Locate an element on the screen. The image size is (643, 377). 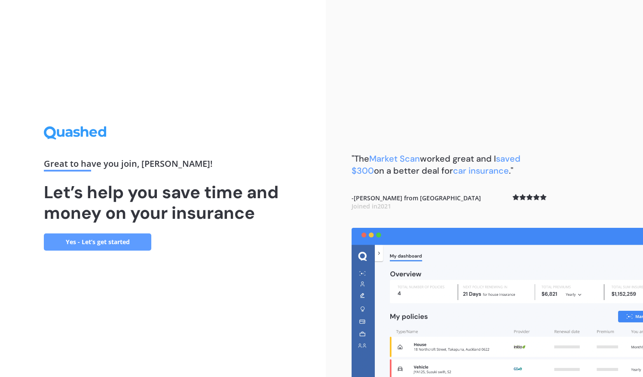
a: Yes - Let’s get started is located at coordinates (98, 242).